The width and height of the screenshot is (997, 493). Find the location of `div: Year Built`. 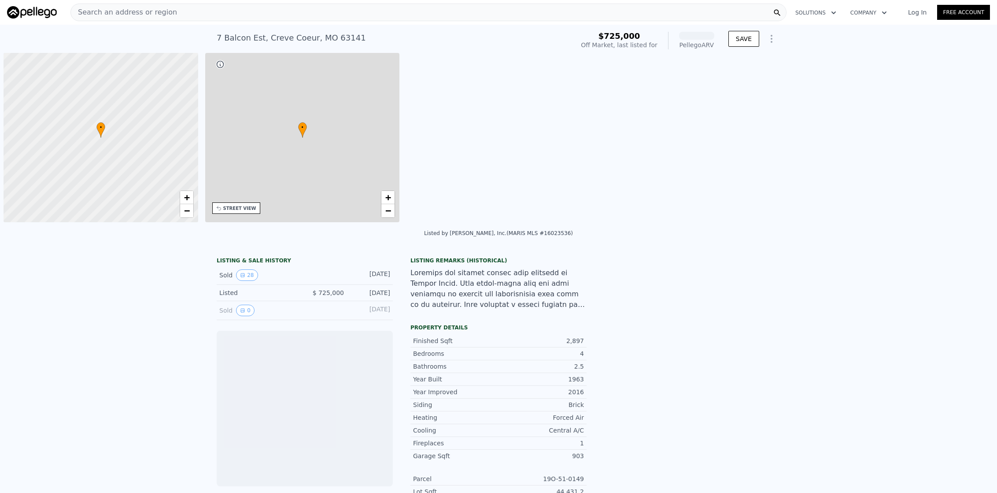

div: Year Built is located at coordinates (456, 379).